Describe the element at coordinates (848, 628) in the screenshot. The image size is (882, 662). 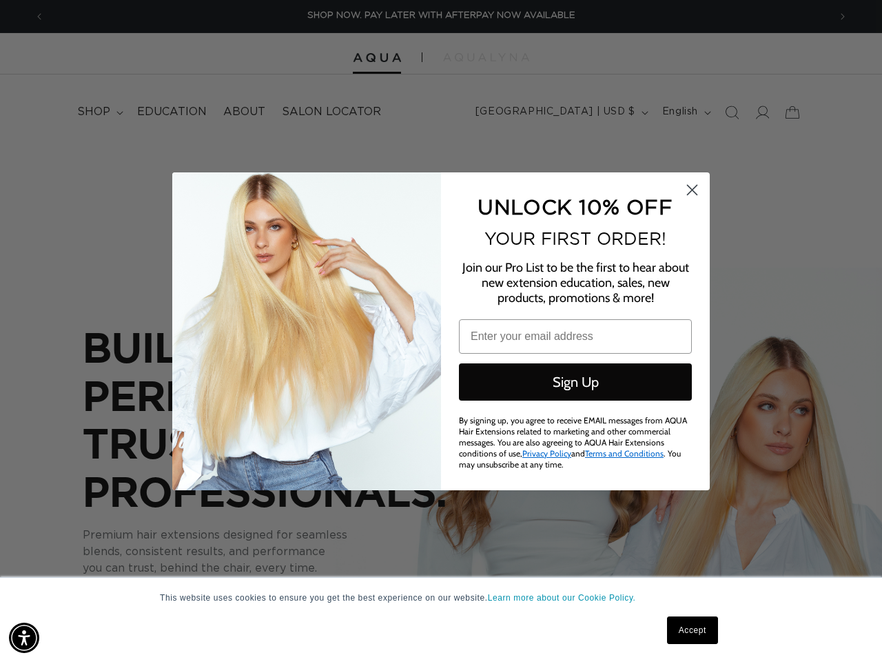
I see `div: Chat Widget` at that location.